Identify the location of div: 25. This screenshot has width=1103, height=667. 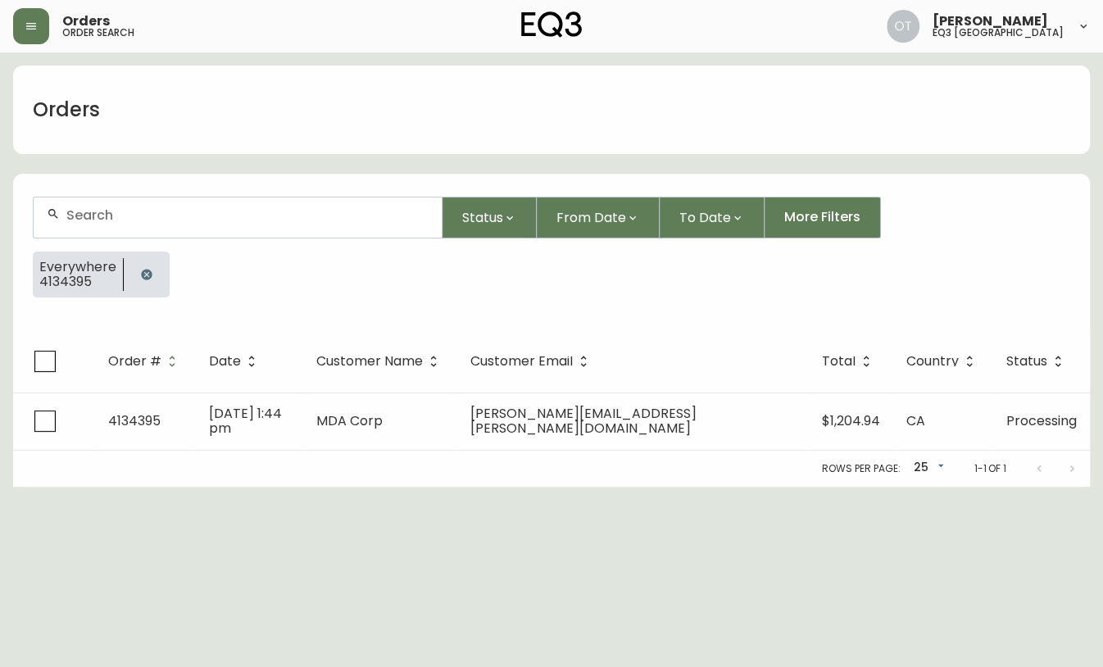
(927, 468).